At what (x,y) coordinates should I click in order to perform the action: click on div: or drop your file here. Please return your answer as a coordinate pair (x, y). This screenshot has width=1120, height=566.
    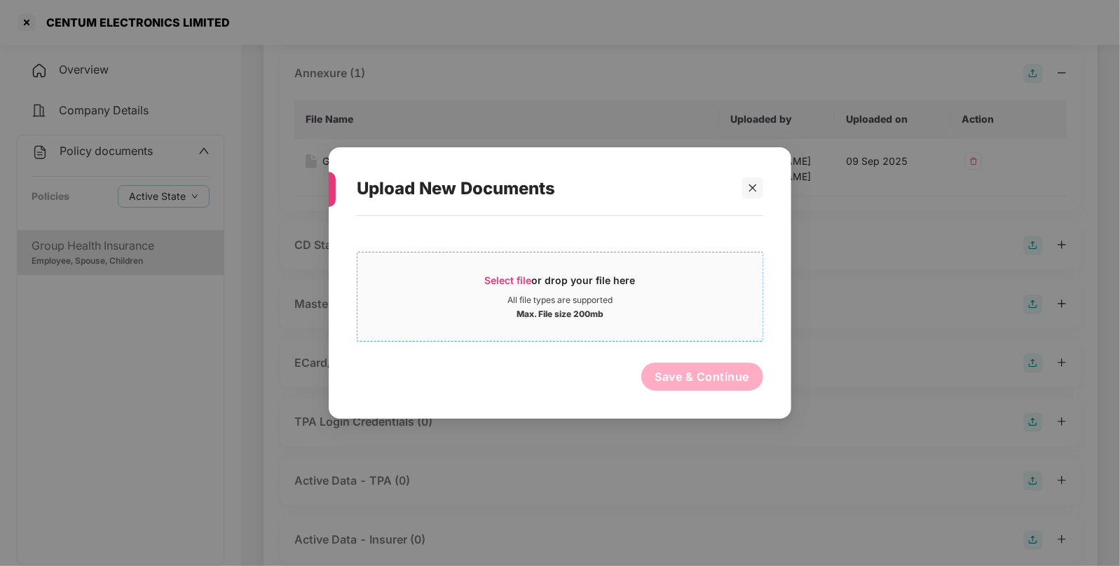
    Looking at the image, I should click on (560, 284).